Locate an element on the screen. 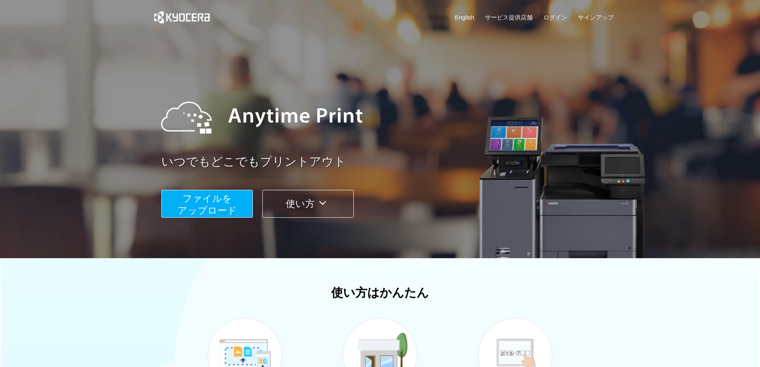 This screenshot has width=760, height=367. button: ファイルを​​アップロード is located at coordinates (207, 204).